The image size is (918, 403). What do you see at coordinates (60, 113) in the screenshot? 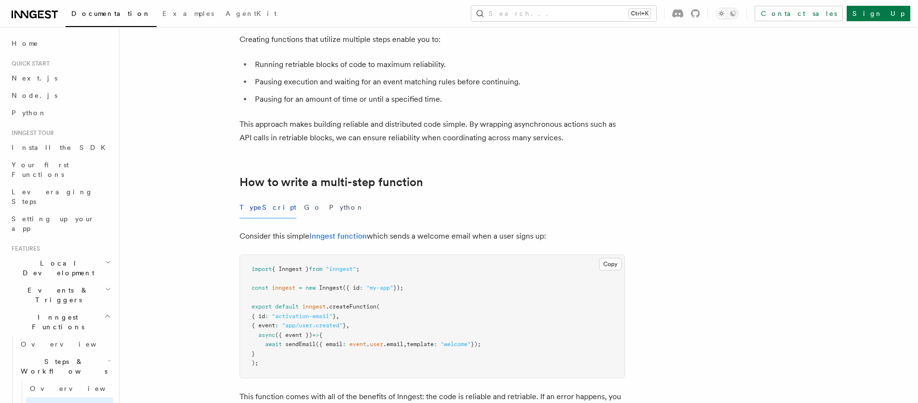
I see `a: Python` at bounding box center [60, 113].